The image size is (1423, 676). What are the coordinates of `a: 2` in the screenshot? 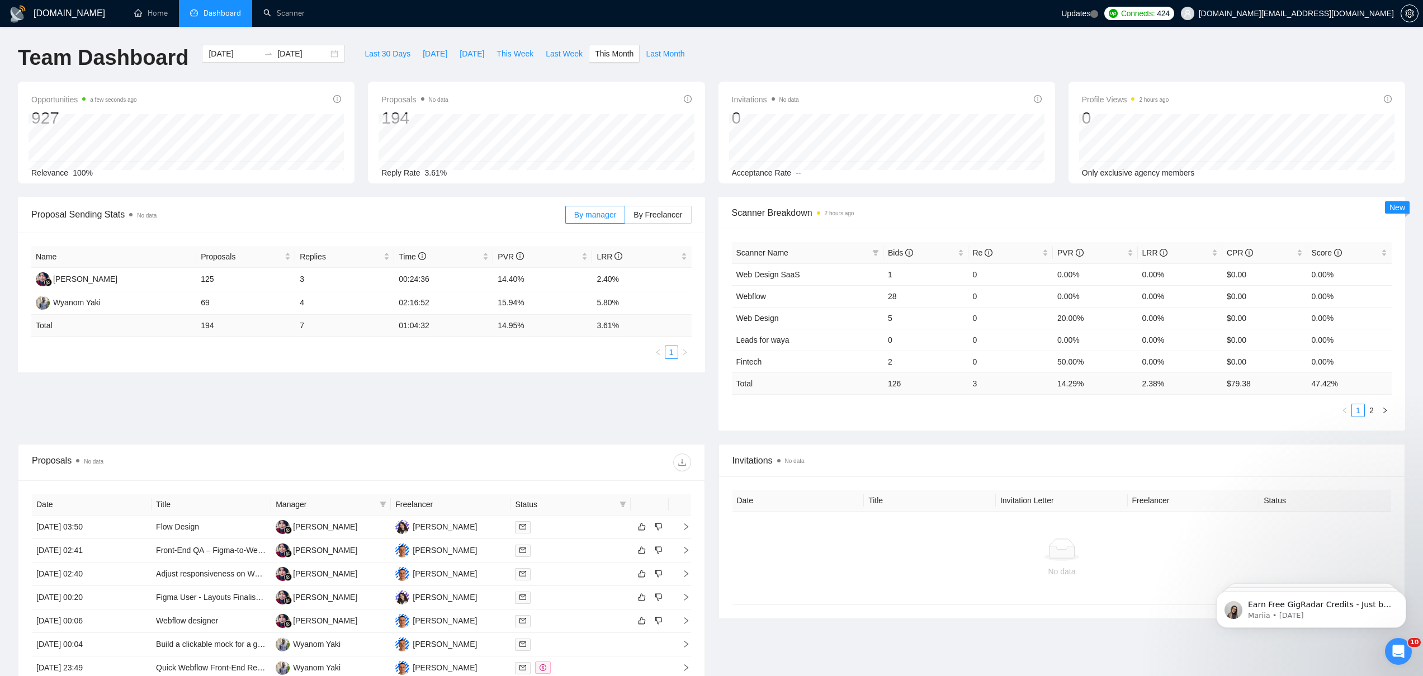 It's located at (1372, 410).